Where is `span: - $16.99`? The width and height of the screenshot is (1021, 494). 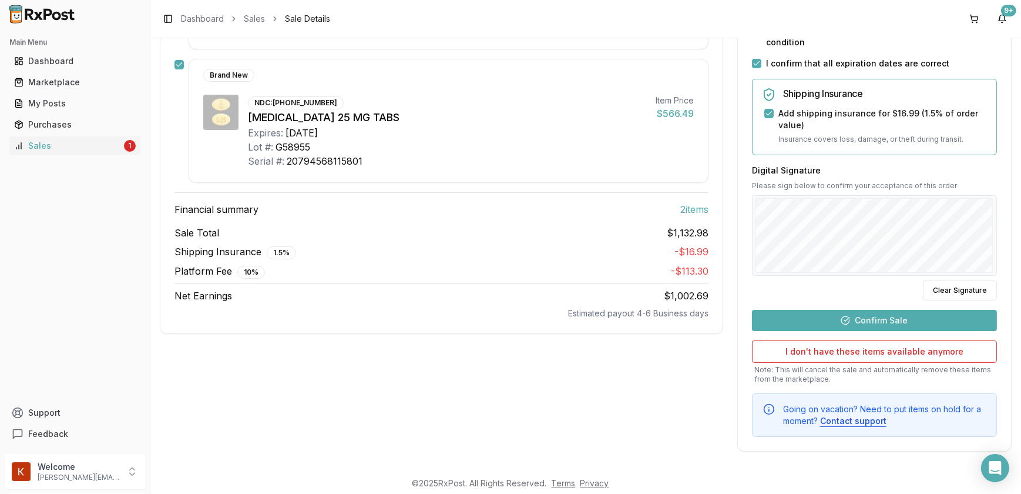
span: - $16.99 is located at coordinates (692, 252).